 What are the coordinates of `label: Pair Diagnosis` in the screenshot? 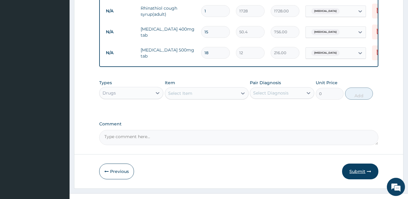 It's located at (265, 82).